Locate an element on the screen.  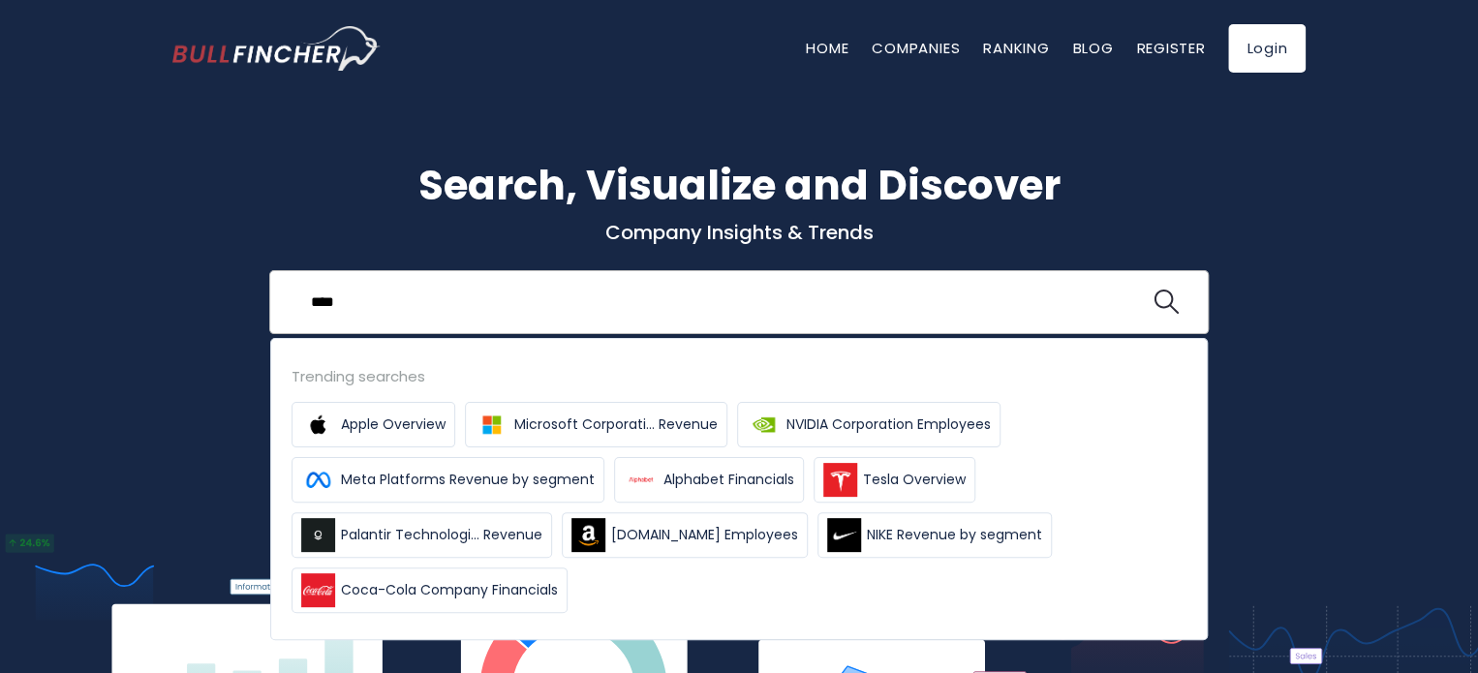
a: Ranking is located at coordinates (1016, 47).